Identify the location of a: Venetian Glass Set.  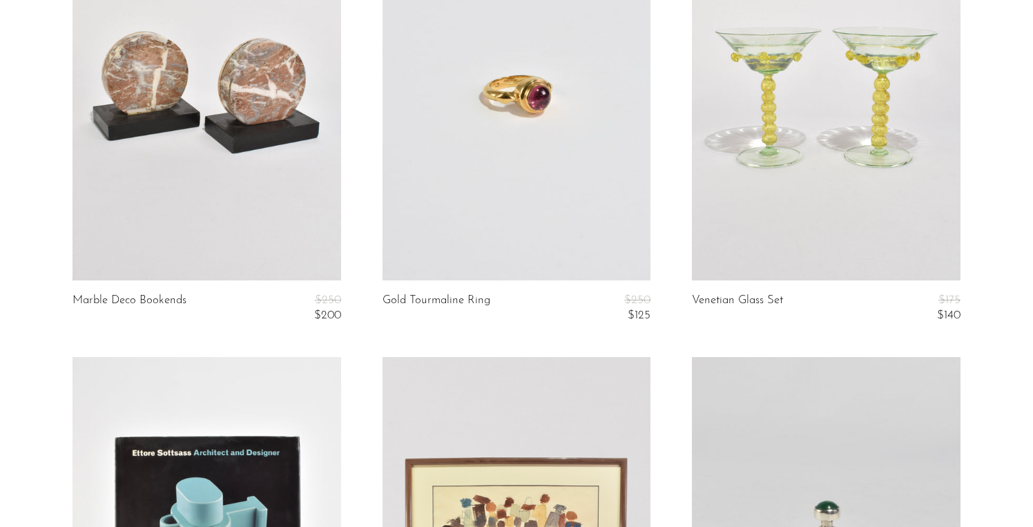
(737, 308).